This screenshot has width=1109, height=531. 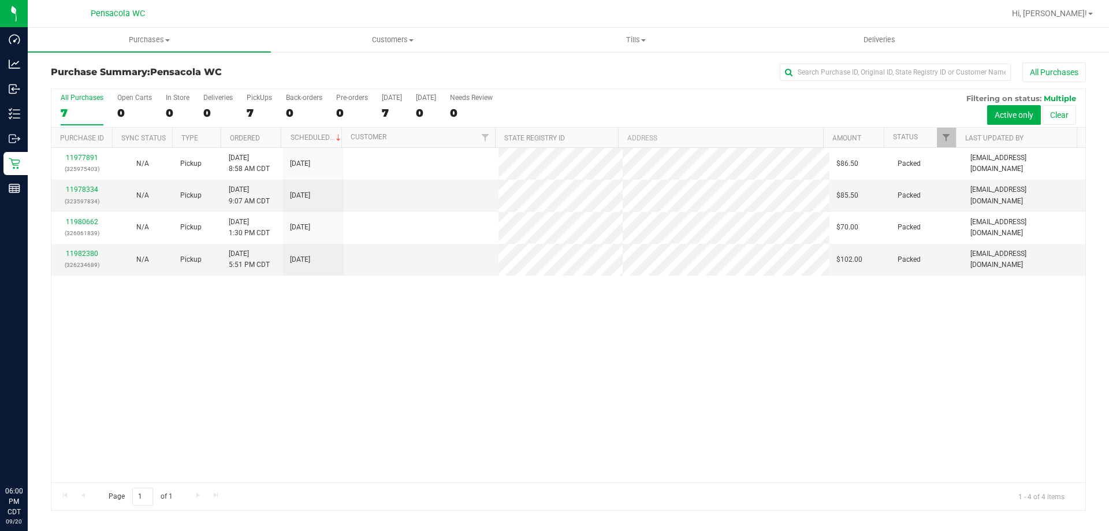 What do you see at coordinates (14, 64) in the screenshot?
I see `inline-svg: Analytics` at bounding box center [14, 64].